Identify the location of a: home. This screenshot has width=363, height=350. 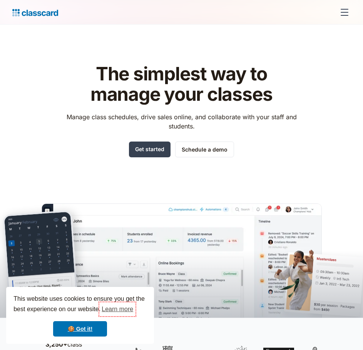
(35, 12).